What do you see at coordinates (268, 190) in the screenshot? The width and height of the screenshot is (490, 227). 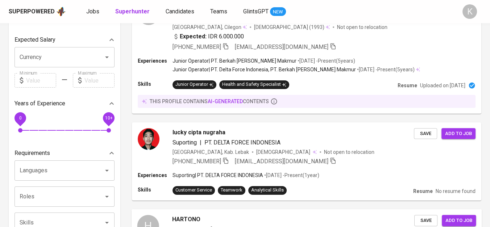 I see `div: Analytical Skills` at bounding box center [268, 190].